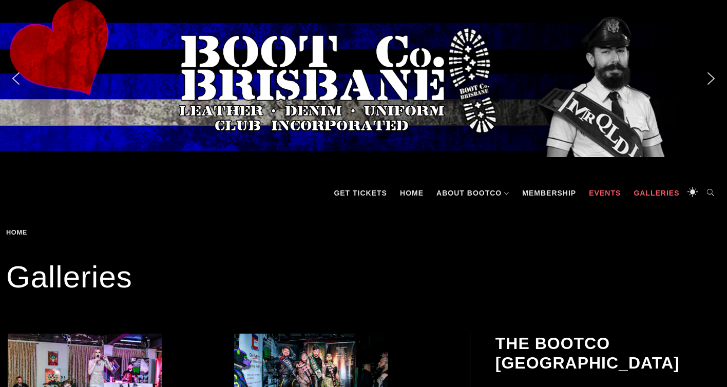 The image size is (727, 387). Describe the element at coordinates (363, 277) in the screenshot. I see `h1: Galleries` at that location.